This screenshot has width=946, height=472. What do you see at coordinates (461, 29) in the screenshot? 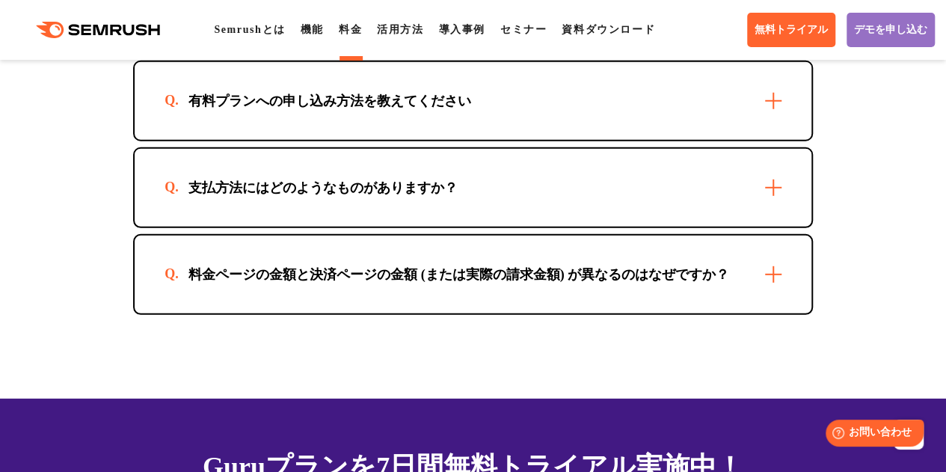
I see `a: 導入事例` at bounding box center [461, 29].